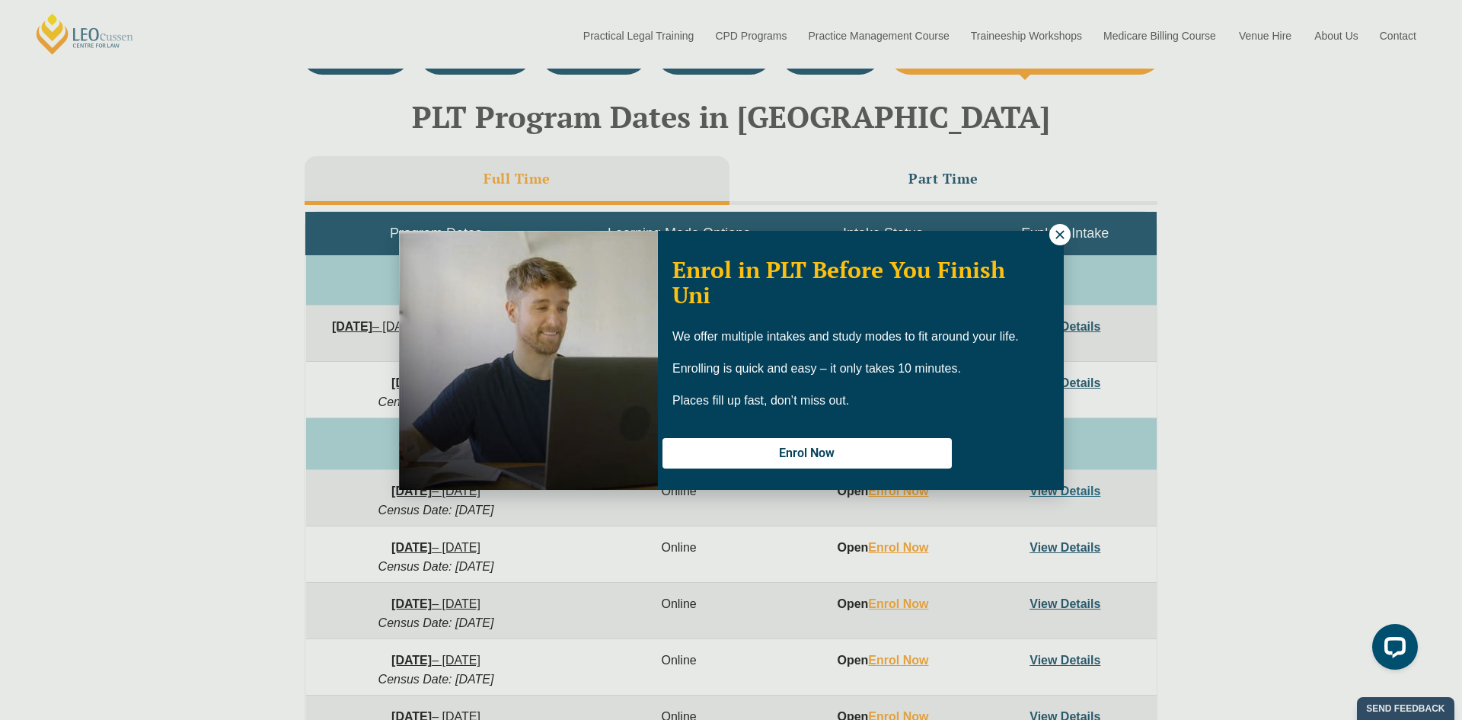  Describe the element at coordinates (807, 453) in the screenshot. I see `button: Enrol Now` at that location.